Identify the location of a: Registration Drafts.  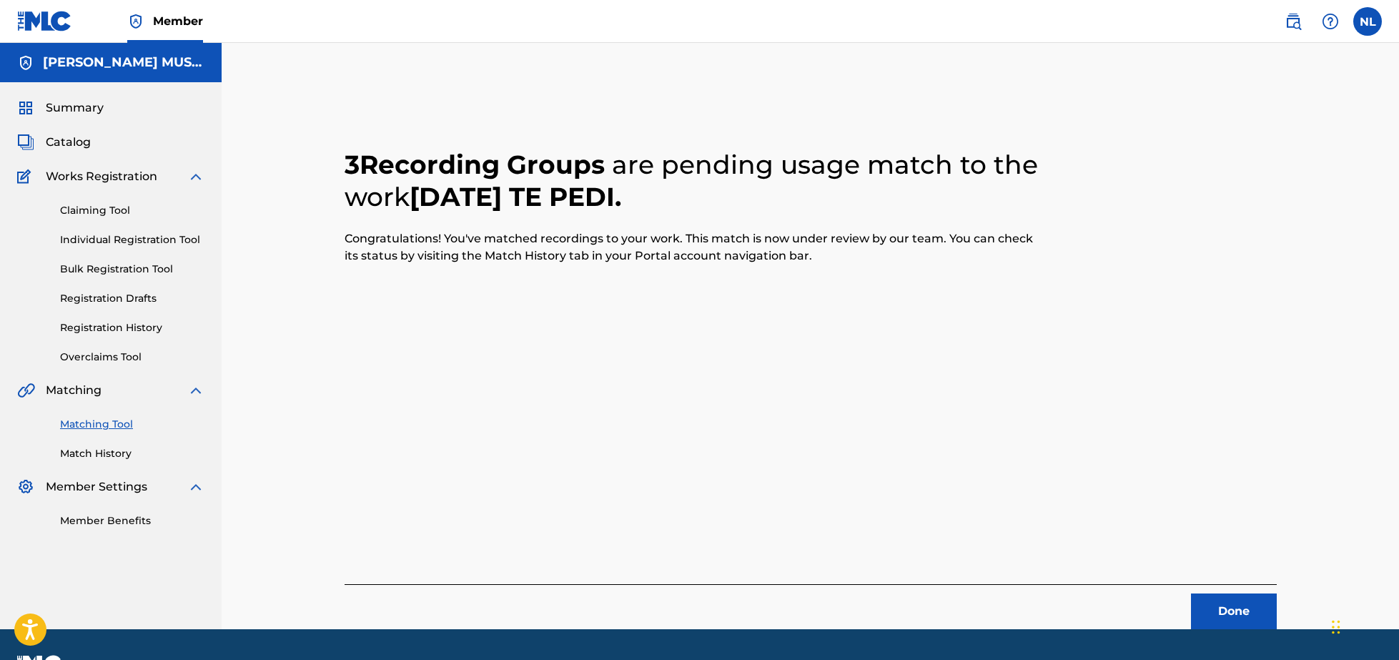
(132, 298).